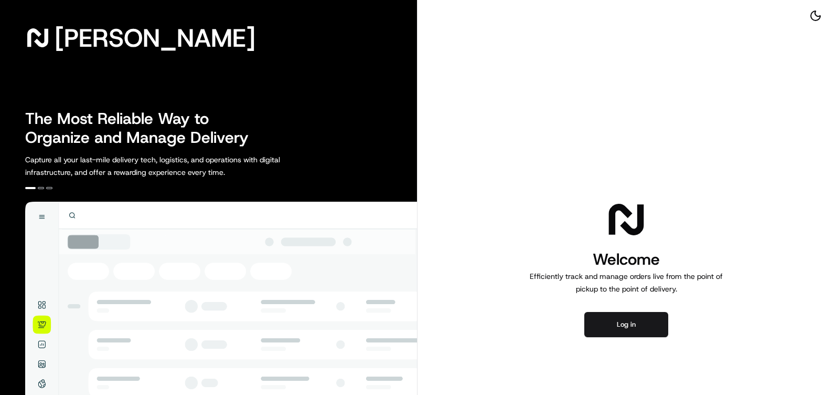 The width and height of the screenshot is (835, 395). Describe the element at coordinates (627, 282) in the screenshot. I see `p: Efficiently track and manage orders live from the point of pickup to the point of delivery.` at that location.